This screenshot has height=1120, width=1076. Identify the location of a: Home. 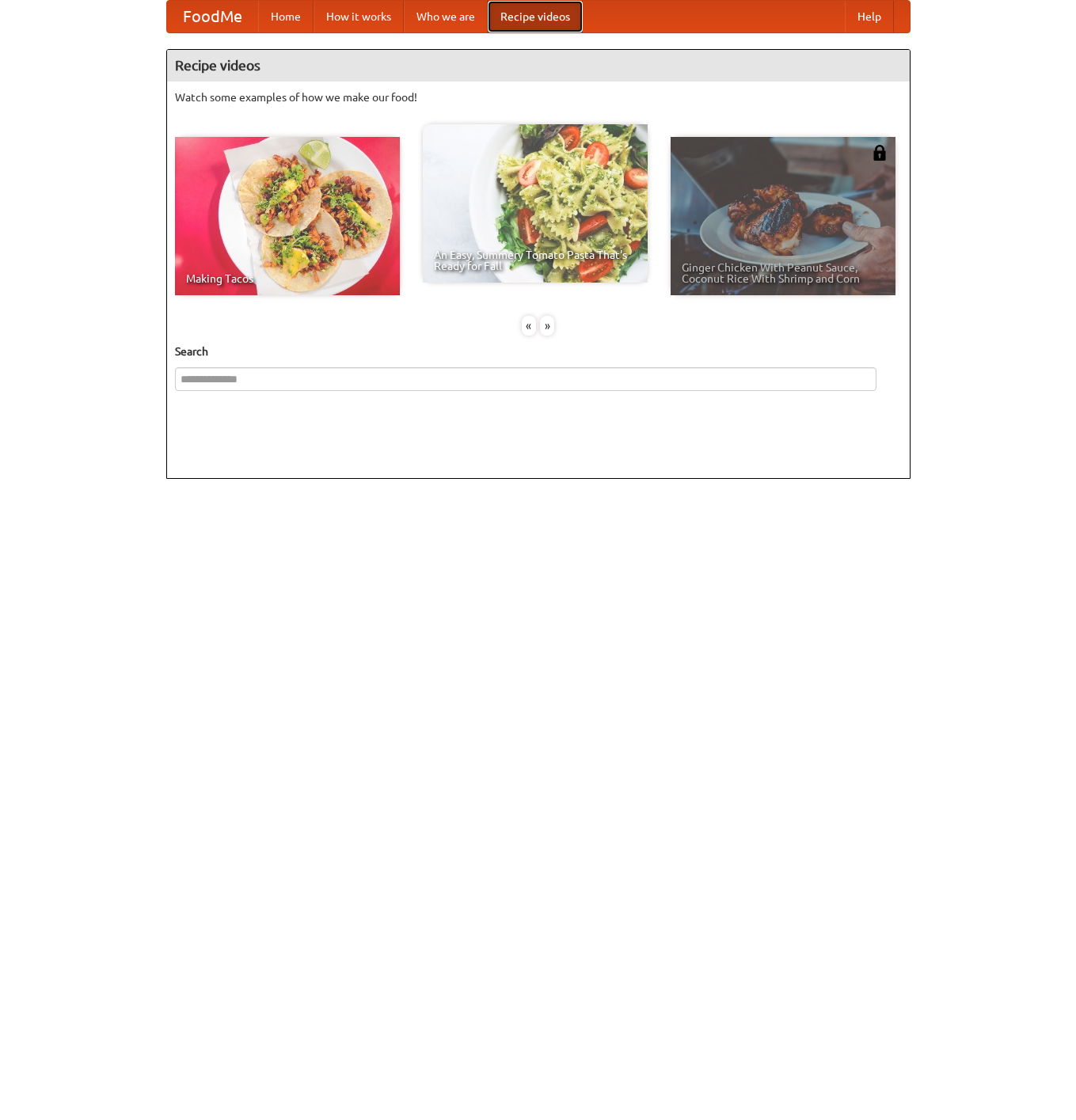
(286, 17).